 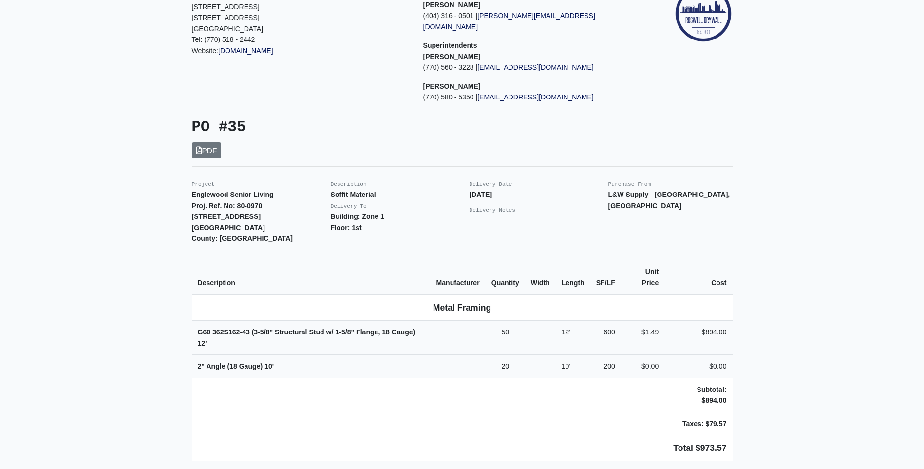 I want to click on strong: Soffit Material, so click(x=353, y=194).